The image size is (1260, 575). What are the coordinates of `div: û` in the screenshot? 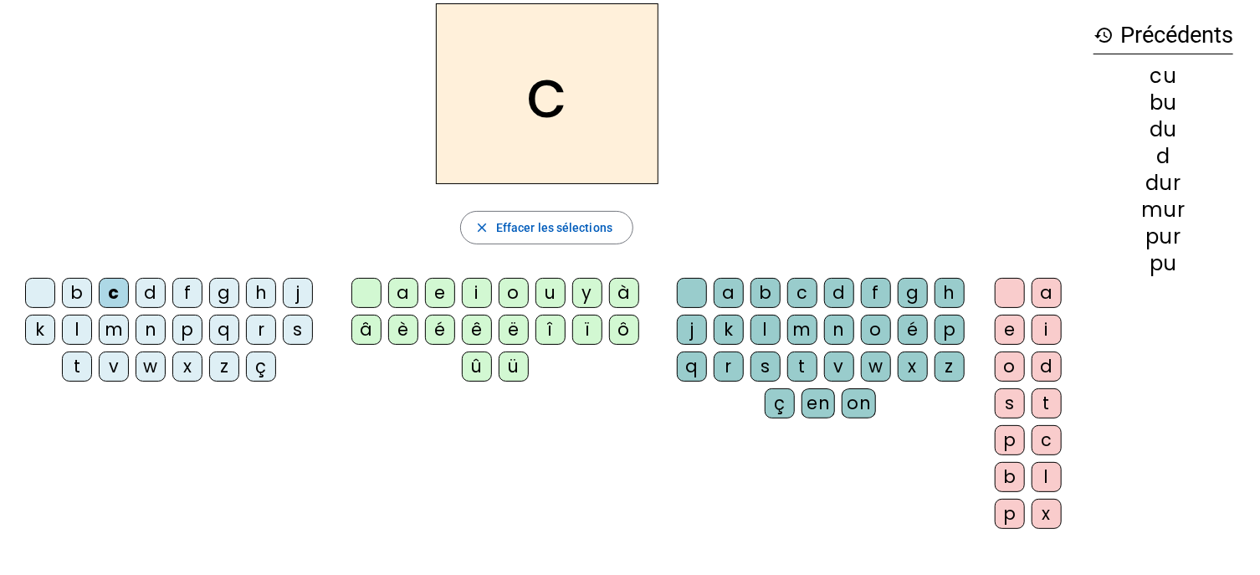 It's located at (477, 366).